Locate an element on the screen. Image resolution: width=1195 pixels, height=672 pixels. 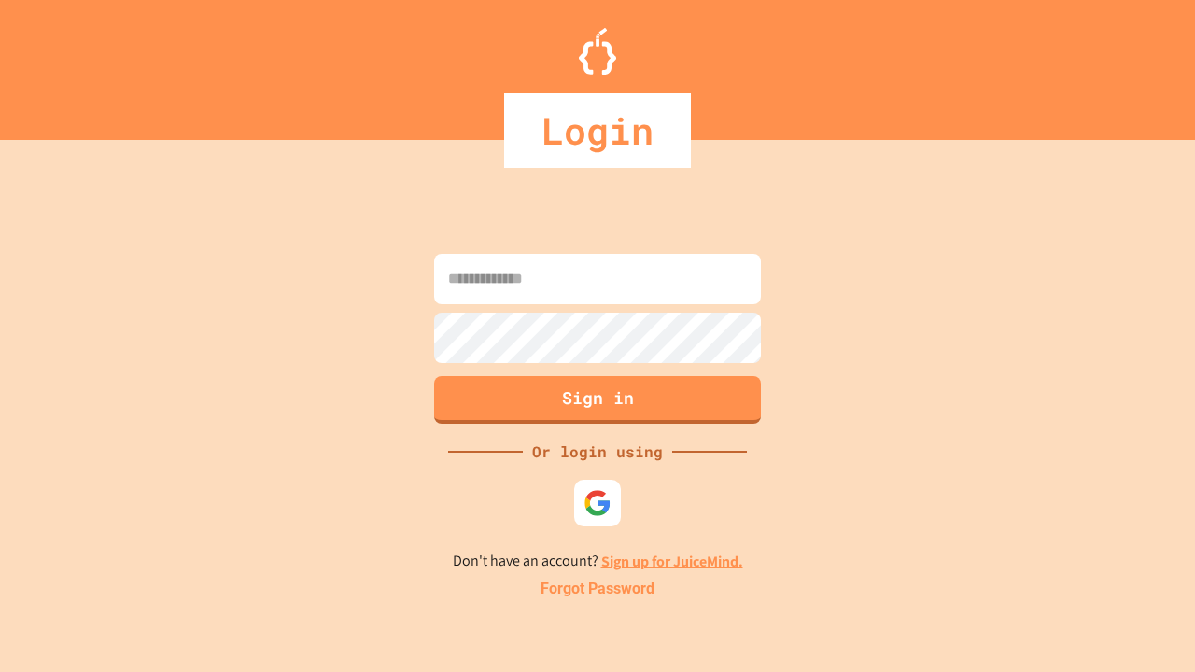
img: Logo.svg is located at coordinates (598, 51).